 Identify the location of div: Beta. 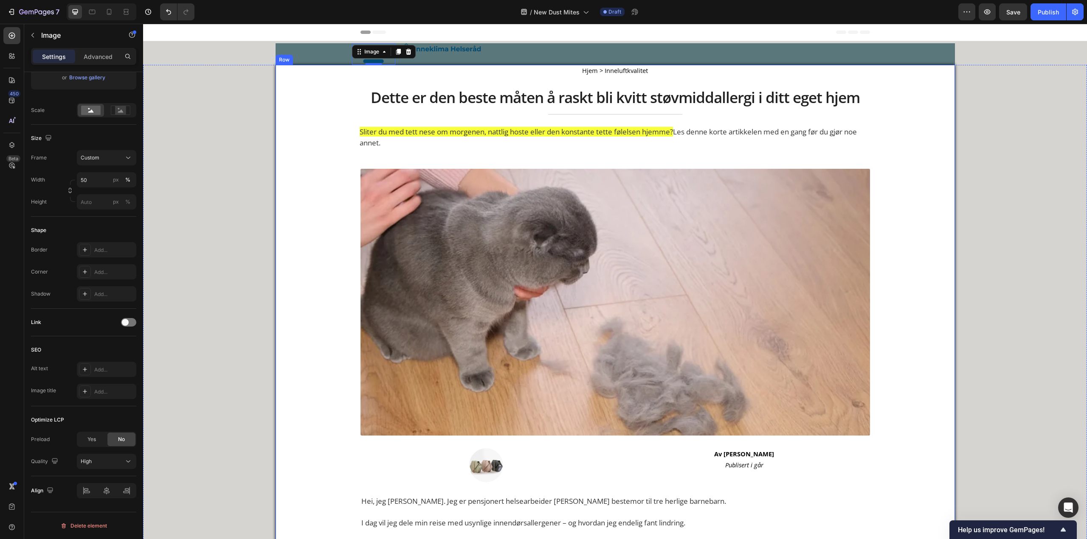
(13, 159).